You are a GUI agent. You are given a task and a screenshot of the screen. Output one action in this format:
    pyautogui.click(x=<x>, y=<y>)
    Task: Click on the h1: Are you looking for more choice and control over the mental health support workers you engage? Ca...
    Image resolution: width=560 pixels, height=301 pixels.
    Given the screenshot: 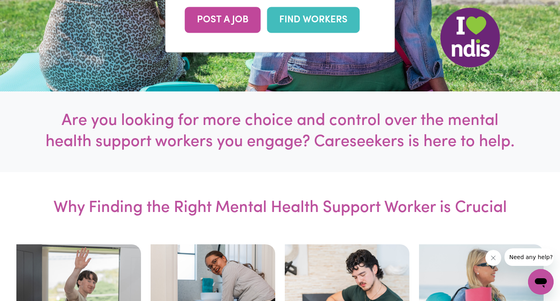 What is the action you would take?
    pyautogui.click(x=280, y=132)
    